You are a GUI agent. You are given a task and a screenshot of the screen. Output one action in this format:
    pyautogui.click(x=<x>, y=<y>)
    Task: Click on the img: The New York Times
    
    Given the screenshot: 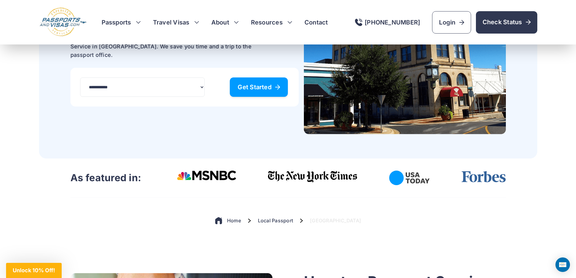 What is the action you would take?
    pyautogui.click(x=312, y=176)
    